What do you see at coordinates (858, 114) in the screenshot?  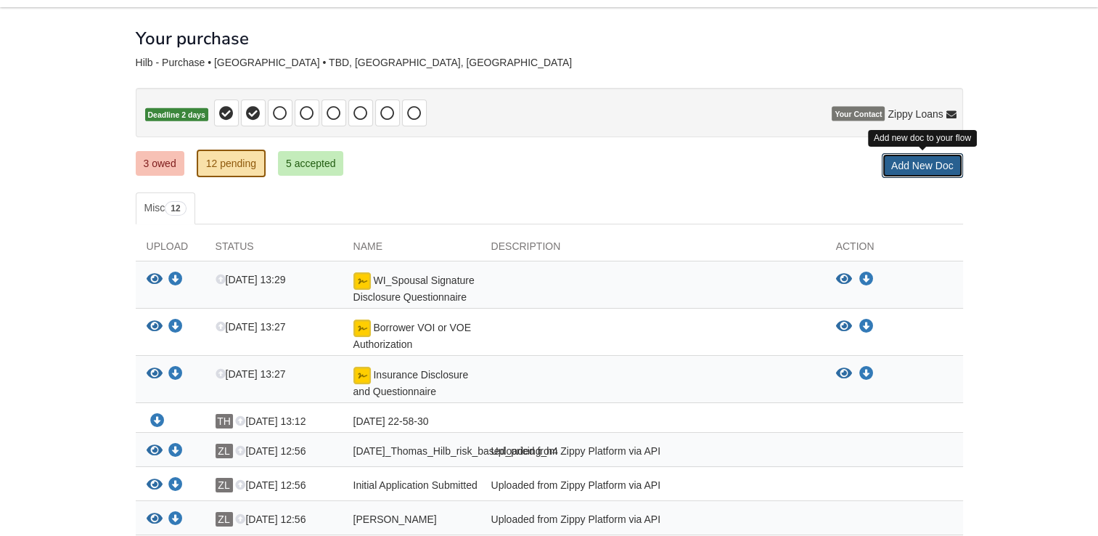 I see `span: Your Contact` at bounding box center [858, 114].